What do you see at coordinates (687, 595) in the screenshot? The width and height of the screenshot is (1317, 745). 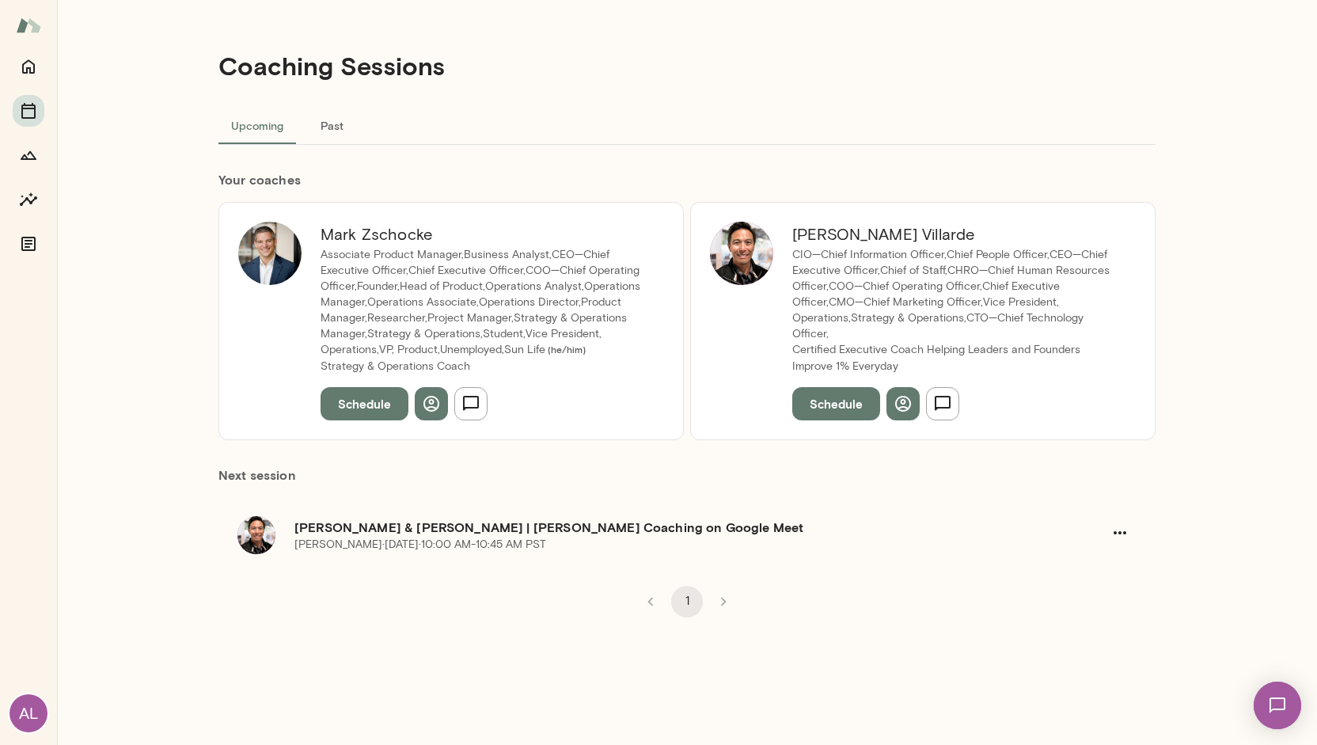 I see `div: pagination` at bounding box center [687, 595].